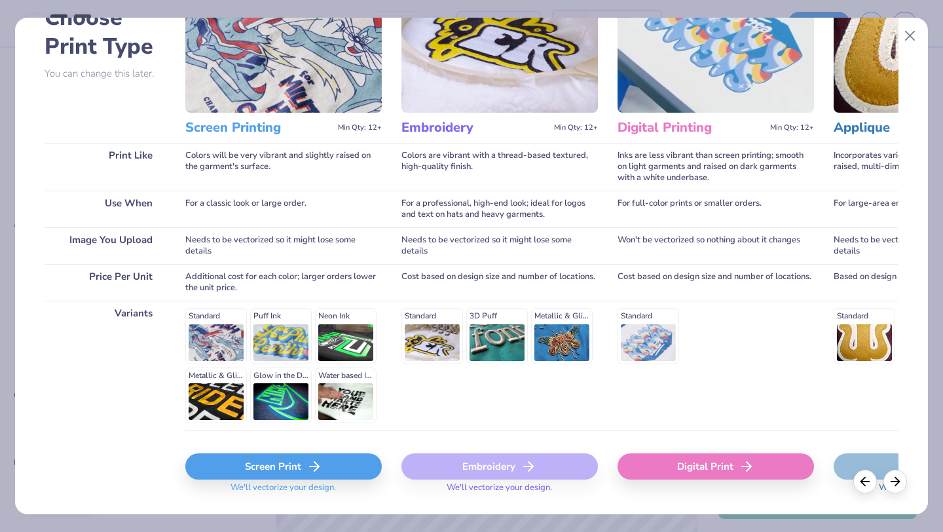  I want to click on div: Inks are less vibrant than screen printing; smooth on light garments and raised on dark garments ..., so click(716, 166).